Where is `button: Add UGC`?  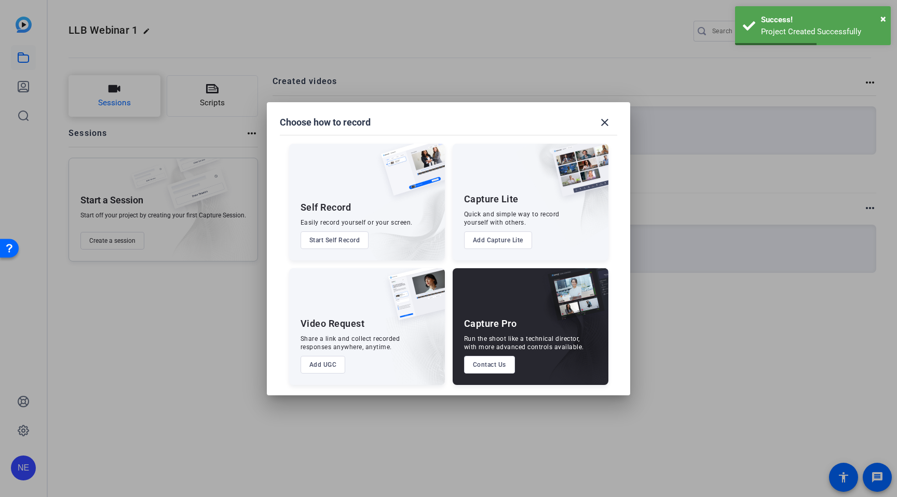
button: Add UGC is located at coordinates (323, 365).